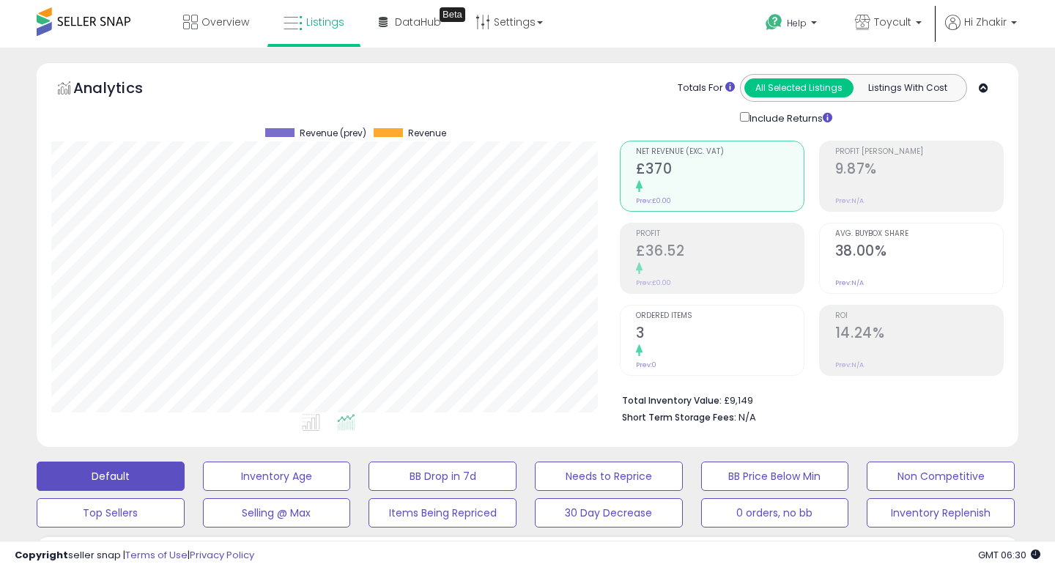  What do you see at coordinates (918, 234) in the screenshot?
I see `span: Avg. Buybox Share` at bounding box center [918, 234].